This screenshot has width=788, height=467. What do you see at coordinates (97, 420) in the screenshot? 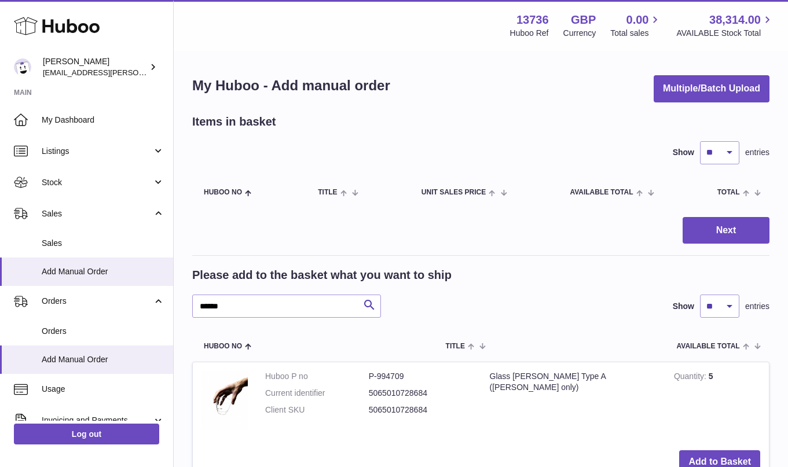
I see `span: Invoicing and Payments` at bounding box center [97, 420].